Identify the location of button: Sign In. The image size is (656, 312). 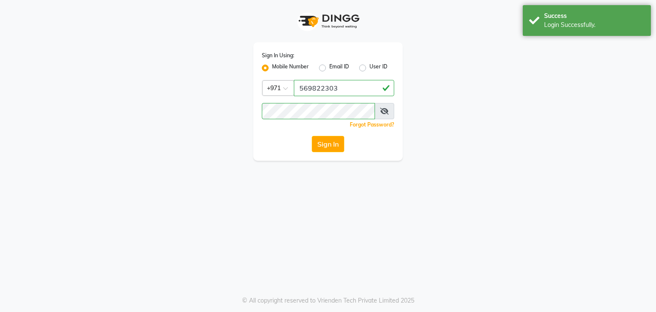
(328, 144).